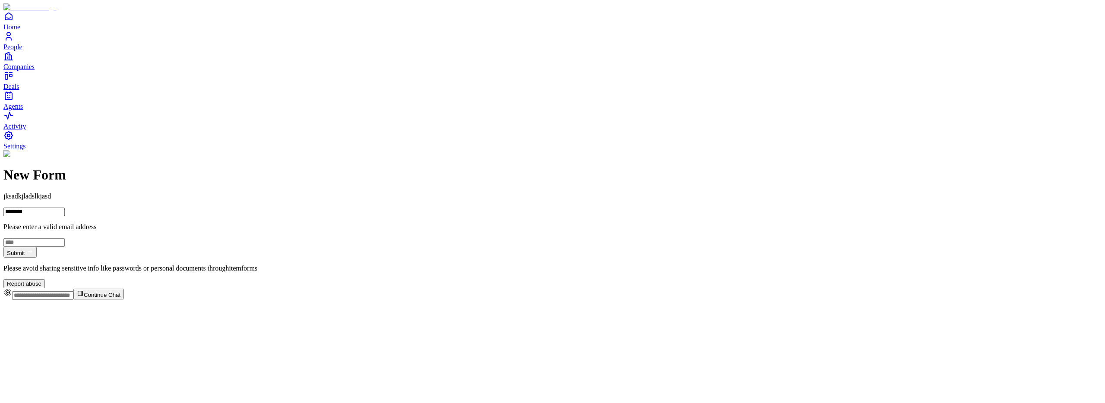  Describe the element at coordinates (552, 196) in the screenshot. I see `p: jksadkjladslkjasd` at that location.